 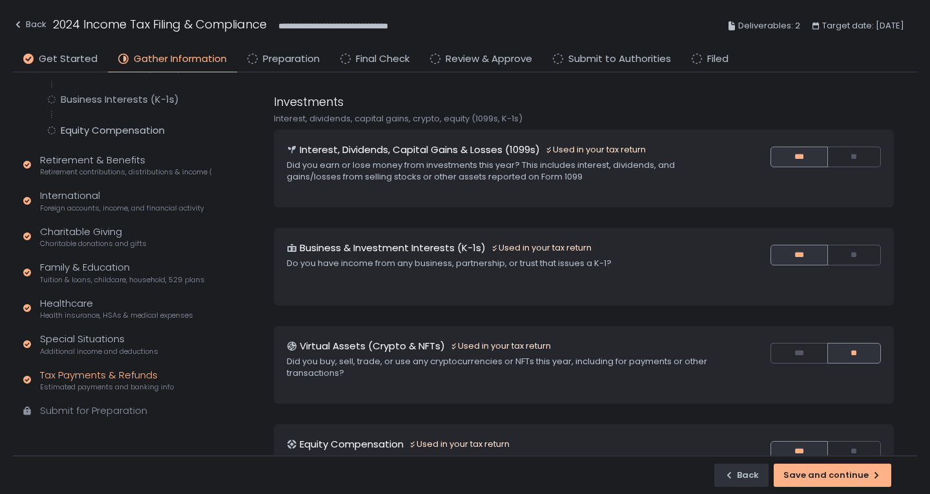 What do you see at coordinates (116, 309) in the screenshot?
I see `div: Healthcare` at bounding box center [116, 309].